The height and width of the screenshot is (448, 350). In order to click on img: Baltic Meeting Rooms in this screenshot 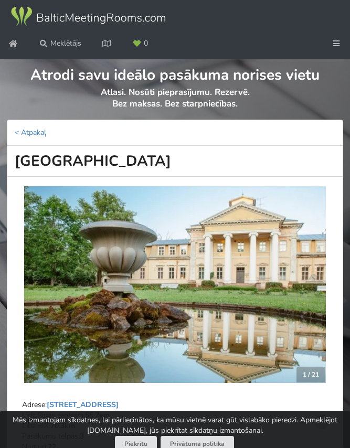, I will do `click(88, 16)`.